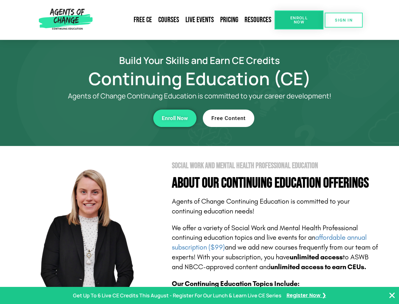  Describe the element at coordinates (177, 295) in the screenshot. I see `p: Get Up To 6 Live CE Credits This August - Register For Our Lunch & Learn Live CE Series` at that location.